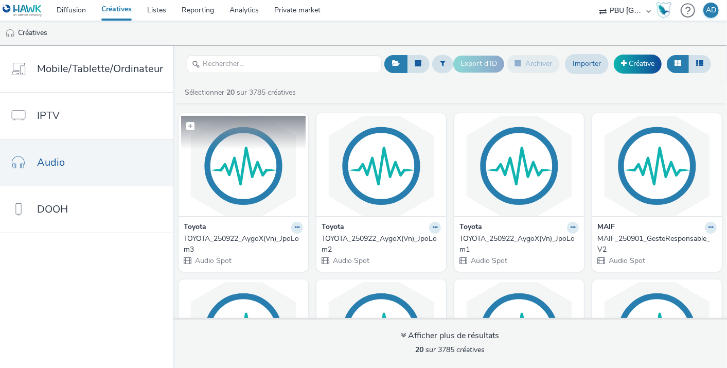  What do you see at coordinates (52, 209) in the screenshot?
I see `span: DOOH` at bounding box center [52, 209].